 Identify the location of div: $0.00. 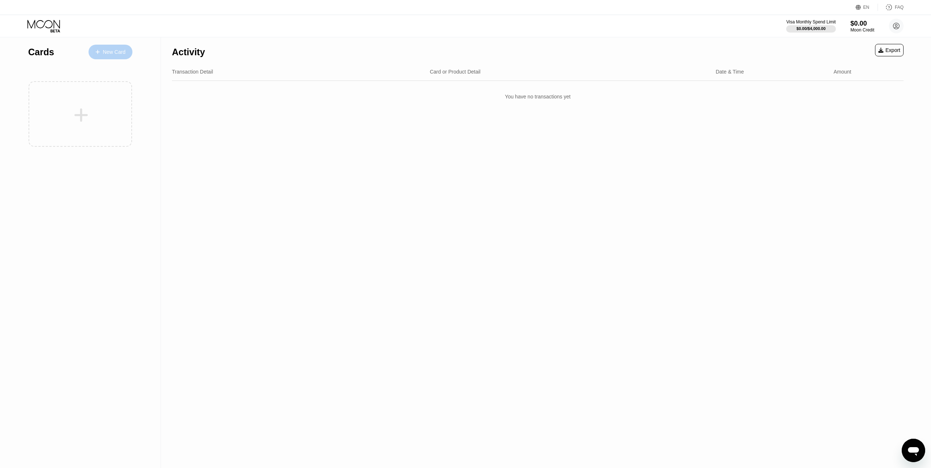
(862, 23).